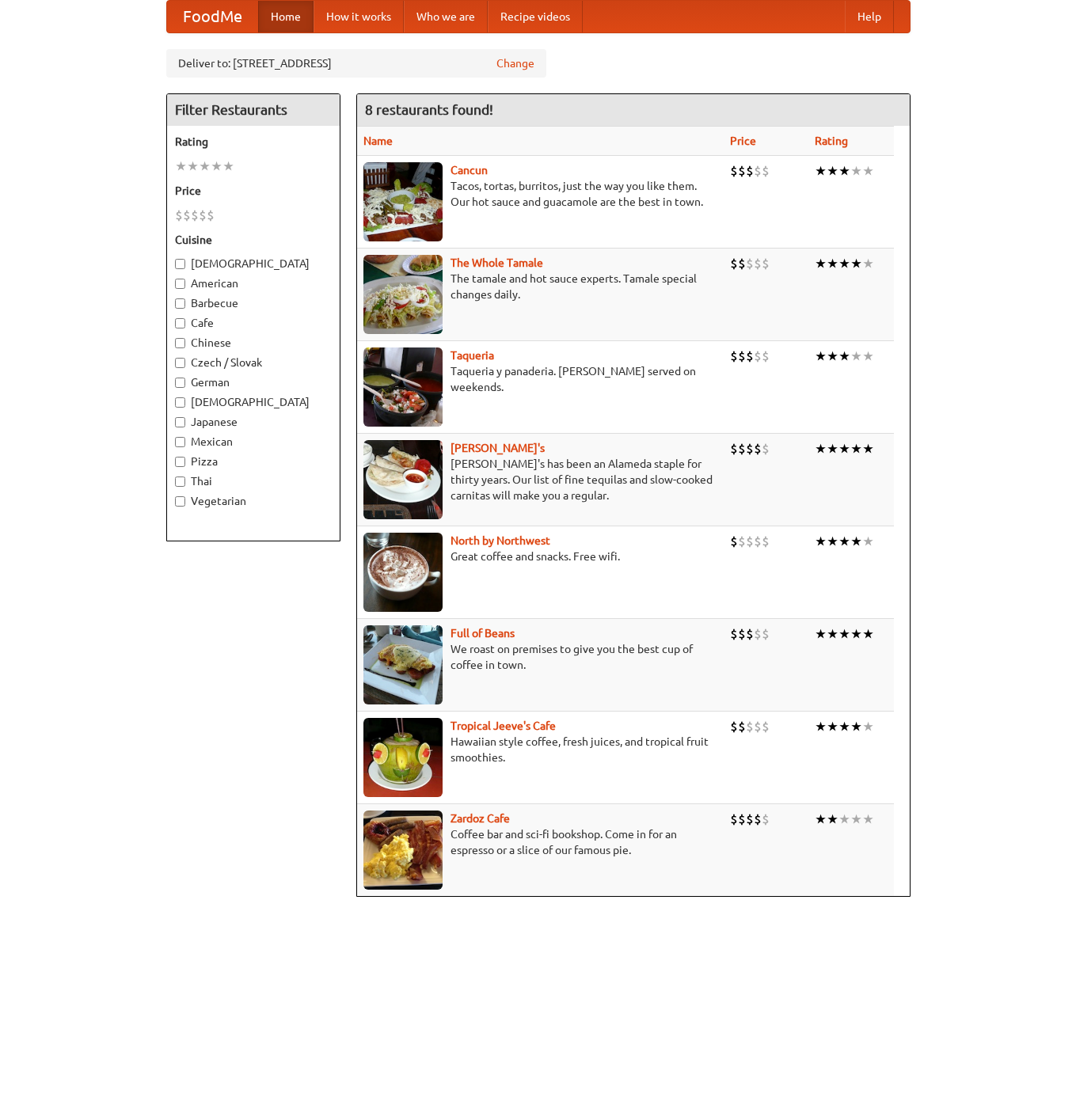  I want to click on p: Tacos, tortas, burritos, just the way you like them. Our hot sauce and guacamole are the best in ..., so click(540, 194).